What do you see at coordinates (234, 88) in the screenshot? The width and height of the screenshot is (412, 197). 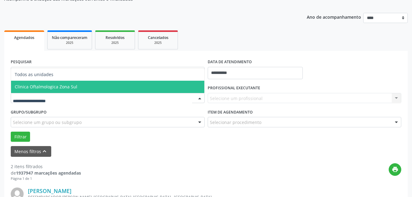 I see `label: PROFISSIONAL EXECUTANTE` at bounding box center [234, 88].